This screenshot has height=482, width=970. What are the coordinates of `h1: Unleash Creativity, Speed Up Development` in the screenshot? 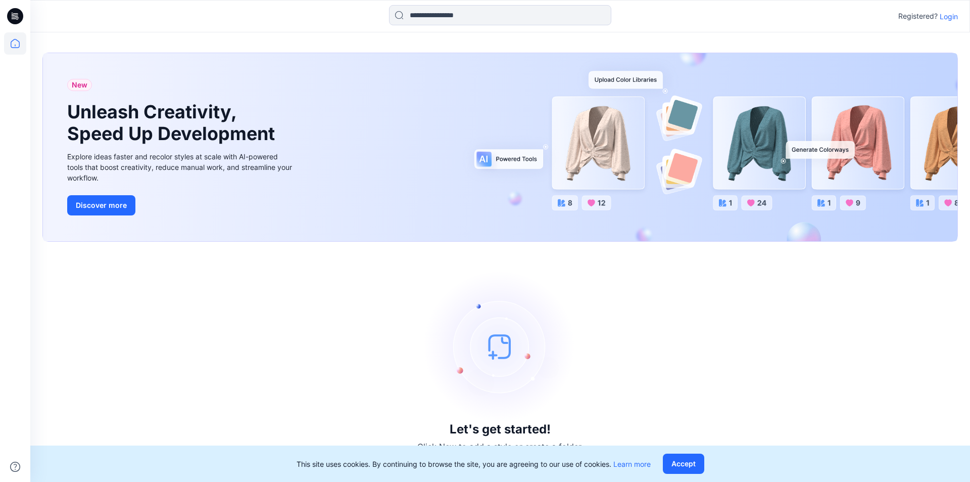 It's located at (173, 123).